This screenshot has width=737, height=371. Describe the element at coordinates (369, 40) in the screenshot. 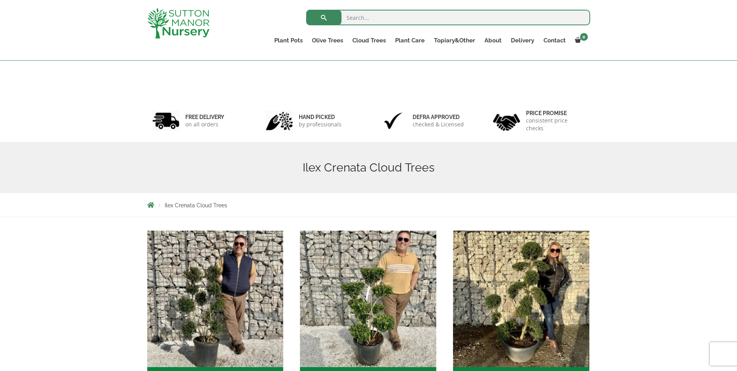

I see `a: Cloud Trees` at that location.